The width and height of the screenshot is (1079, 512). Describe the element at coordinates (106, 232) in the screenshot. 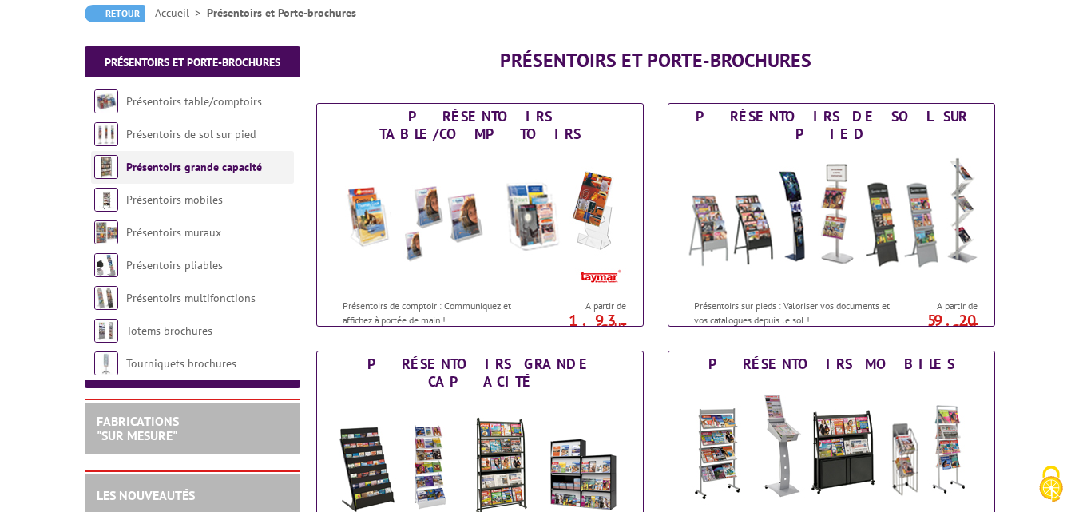

I see `img: Présentoirs muraux` at that location.